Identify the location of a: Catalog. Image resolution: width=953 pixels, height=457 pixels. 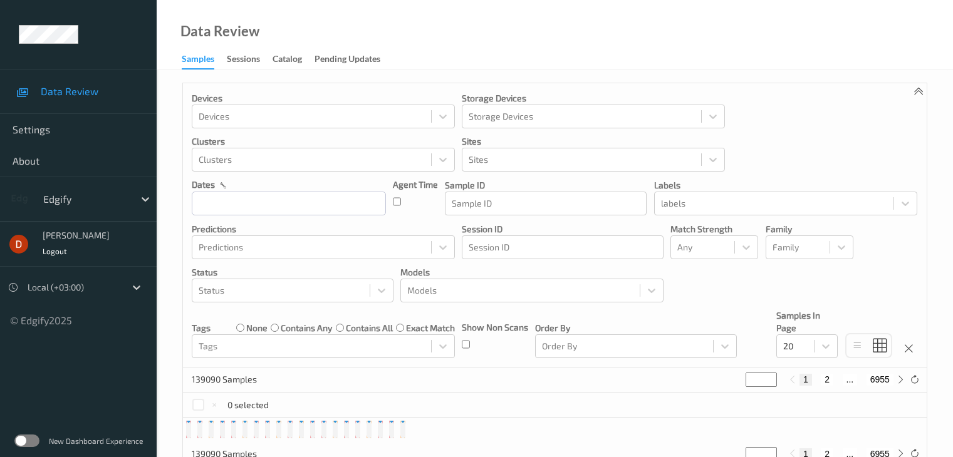
(293, 59).